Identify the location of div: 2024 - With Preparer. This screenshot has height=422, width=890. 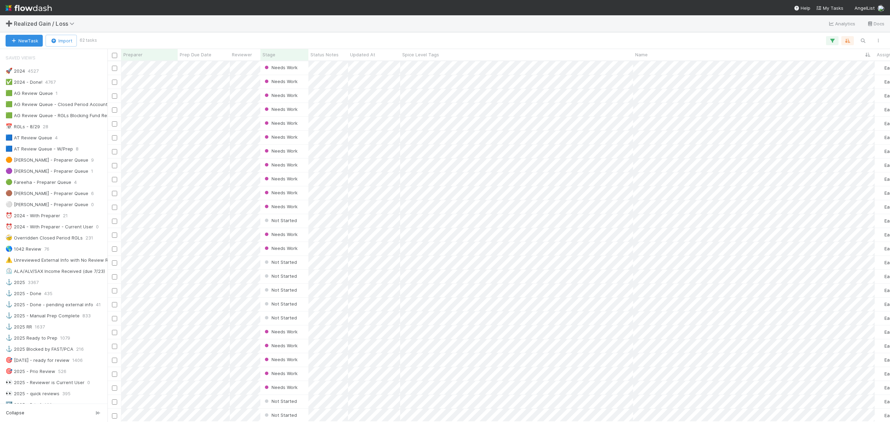
(33, 216).